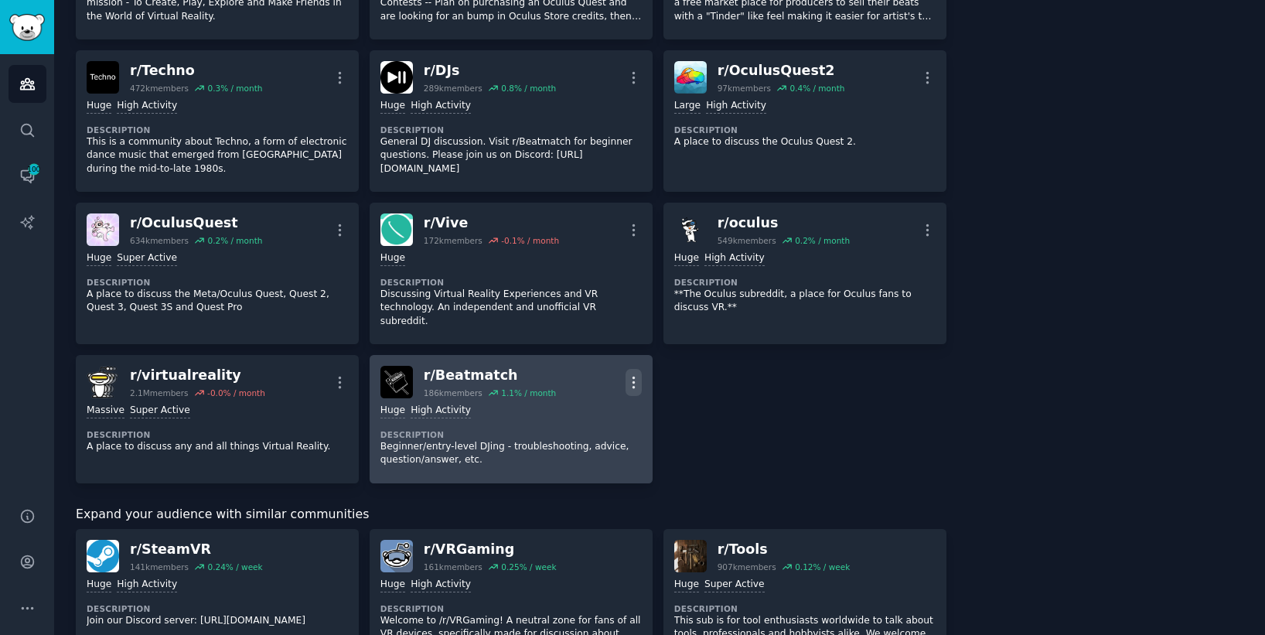 This screenshot has width=1265, height=635. I want to click on div: 0.25 % / week, so click(528, 567).